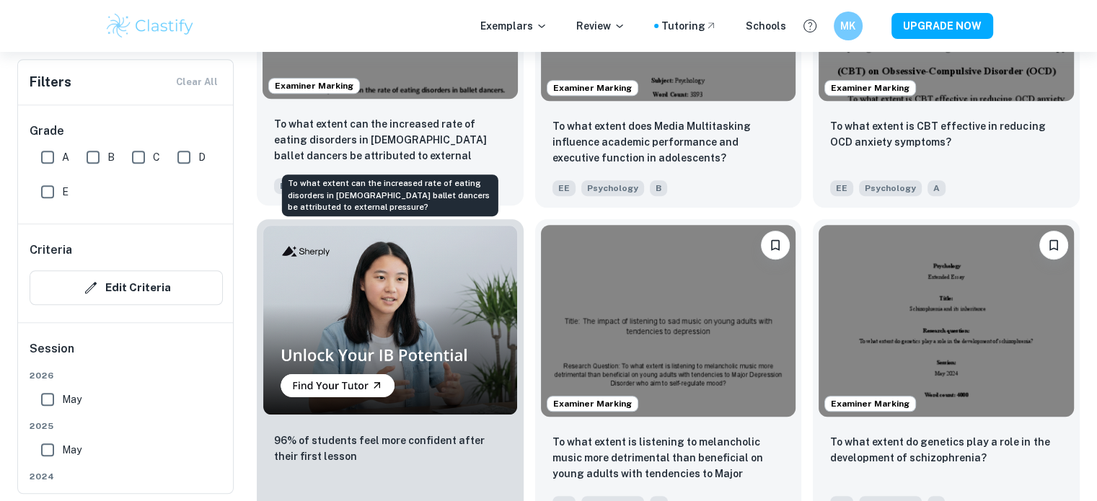 This screenshot has height=501, width=1097. I want to click on span: E, so click(65, 192).